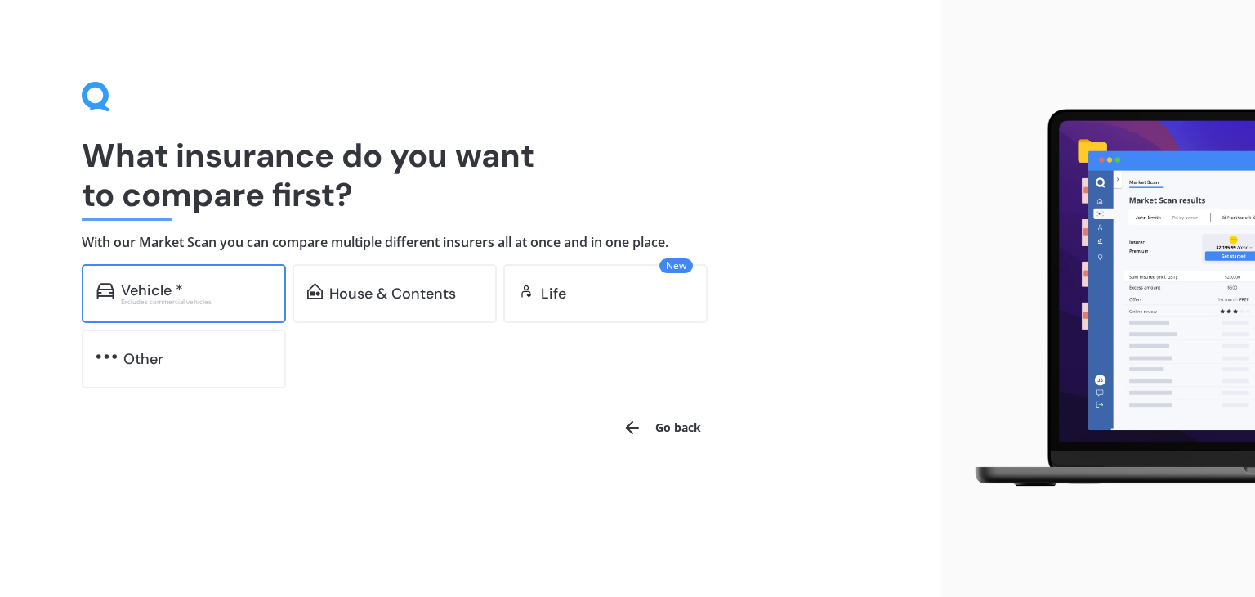  What do you see at coordinates (471, 175) in the screenshot?
I see `h1: What insurance do you want to compare first?` at bounding box center [471, 175].